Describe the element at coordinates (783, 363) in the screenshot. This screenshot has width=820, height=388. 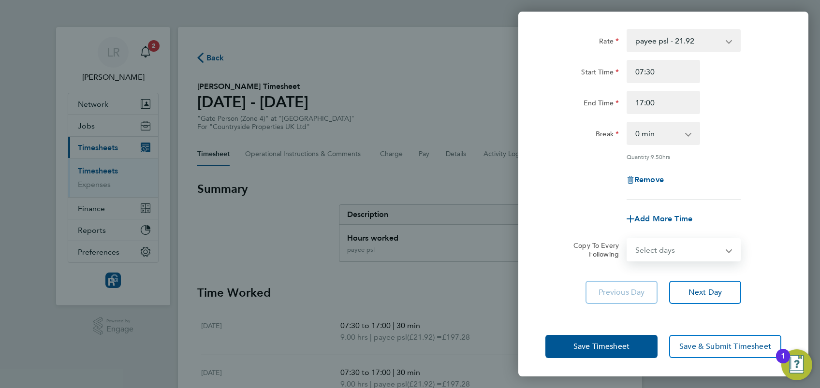
I see `div: 1` at that location.